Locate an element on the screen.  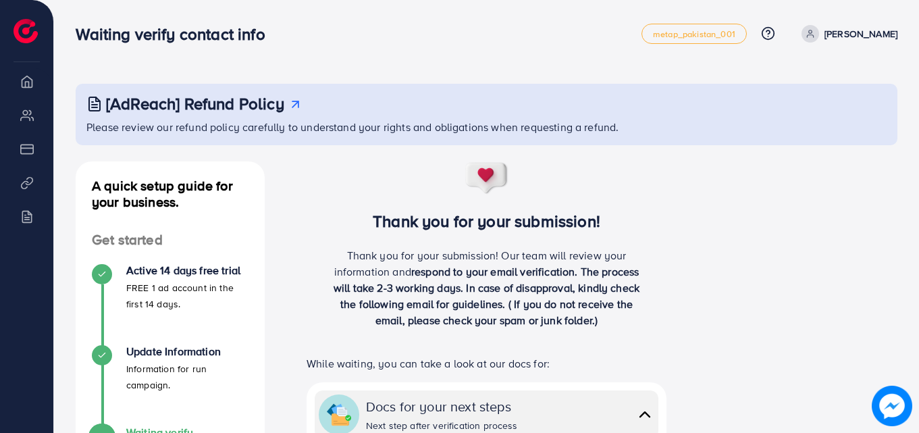
h4: Get started is located at coordinates (170, 240).